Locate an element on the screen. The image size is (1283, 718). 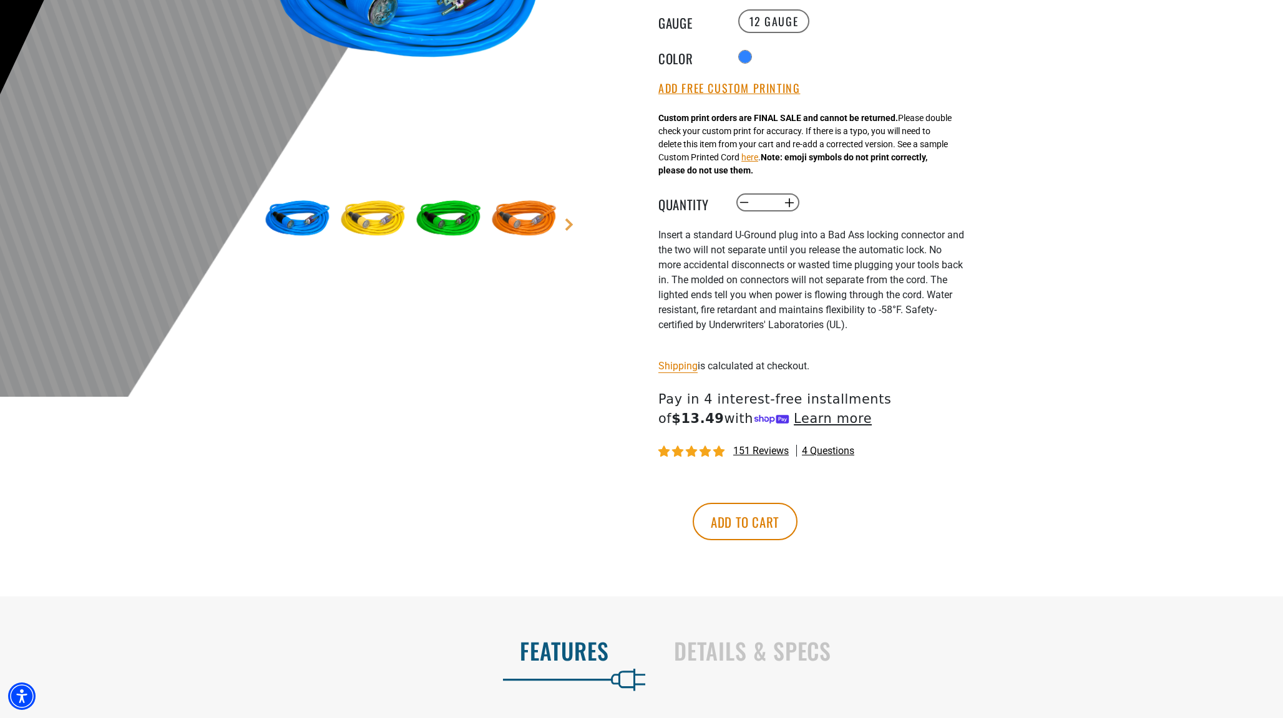
strong: Custom print orders are FINAL SALE and cannot be returned. is located at coordinates (778, 118).